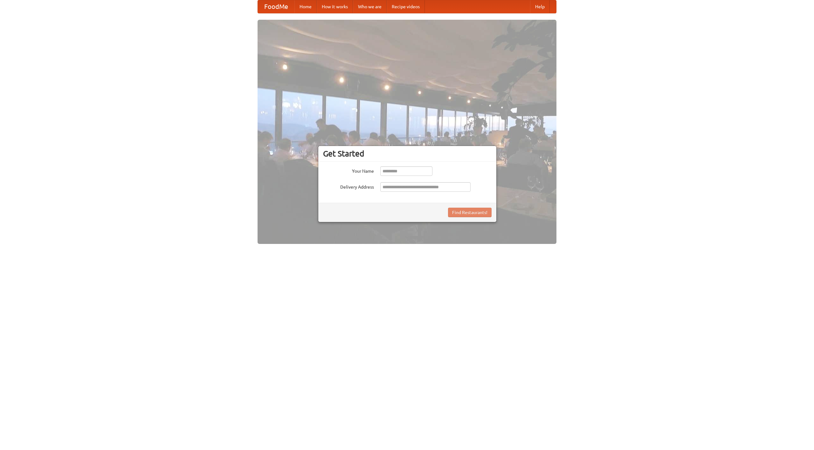  What do you see at coordinates (348, 170) in the screenshot?
I see `label: Your Name` at bounding box center [348, 170].